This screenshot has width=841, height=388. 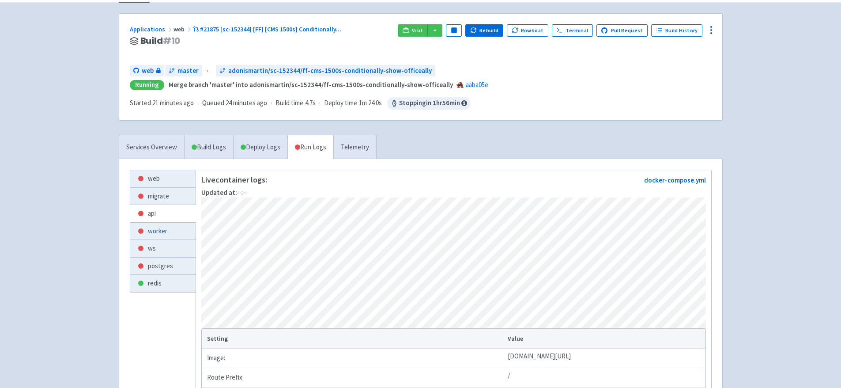 I want to click on a: Build Logs, so click(x=209, y=147).